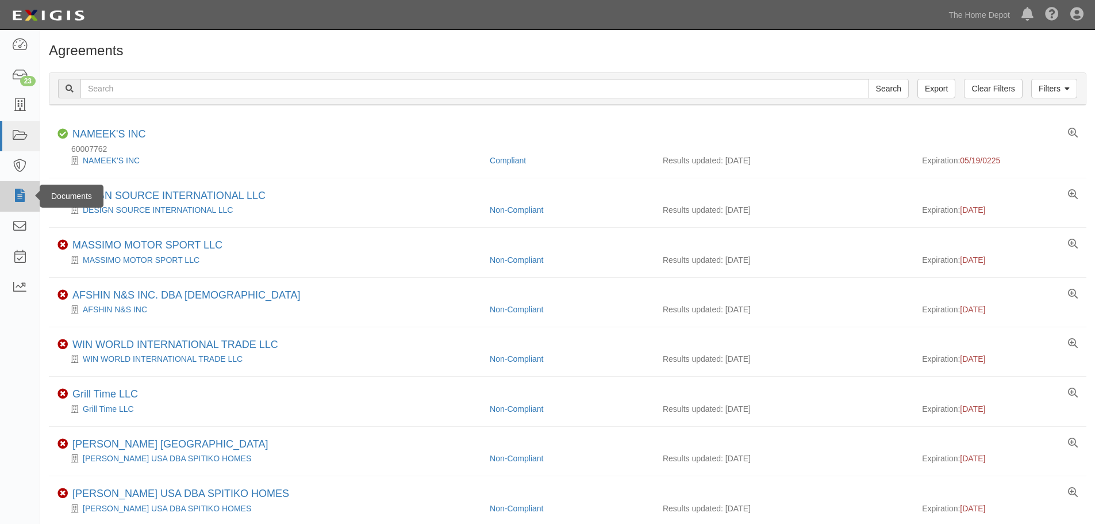  I want to click on span: 05/19/0225, so click(980, 160).